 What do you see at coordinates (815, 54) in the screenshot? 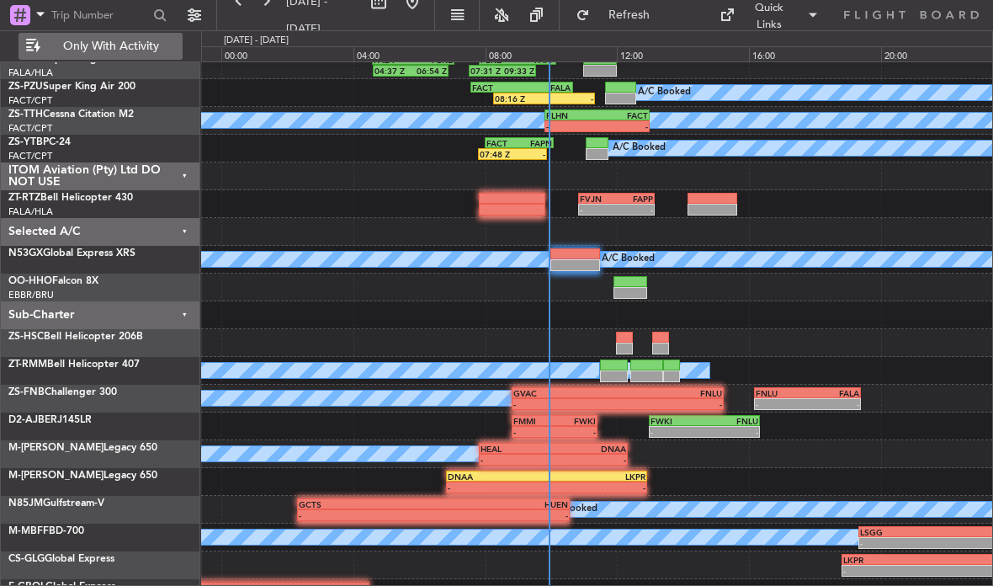
I see `div: 16:00` at bounding box center [815, 54].